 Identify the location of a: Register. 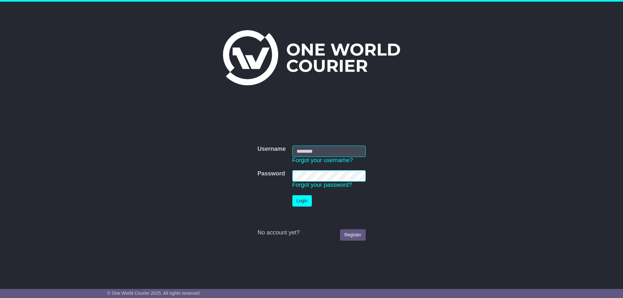
(353, 235).